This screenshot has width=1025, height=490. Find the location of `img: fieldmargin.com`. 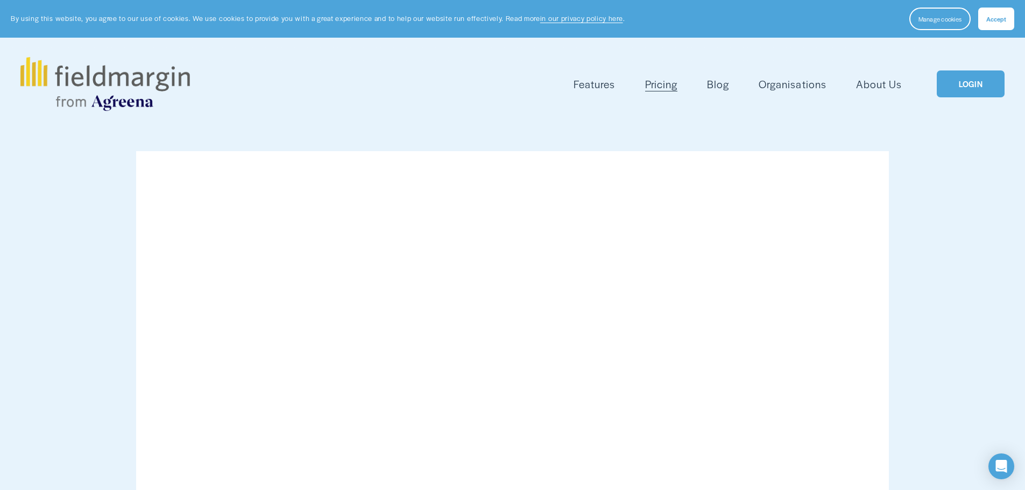

img: fieldmargin.com is located at coordinates (105, 84).